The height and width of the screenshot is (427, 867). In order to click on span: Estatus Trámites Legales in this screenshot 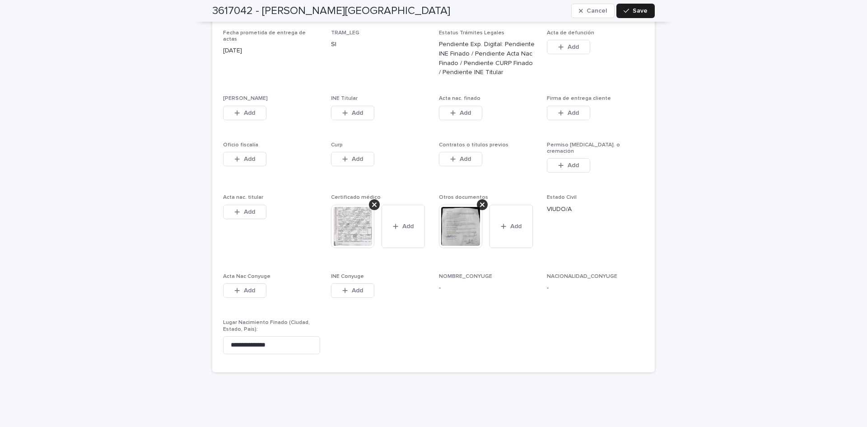, I will do `click(472, 33)`.